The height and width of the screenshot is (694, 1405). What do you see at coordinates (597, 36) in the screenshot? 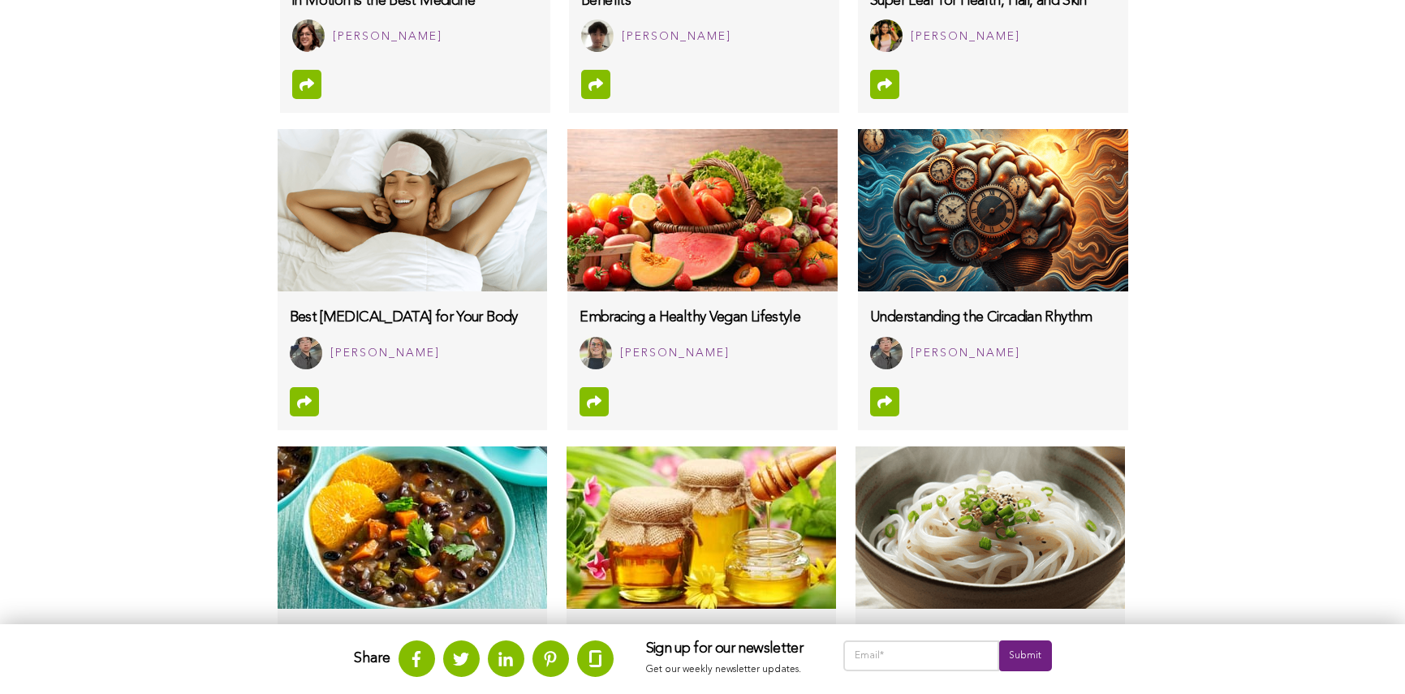
I see `img: Raymond Chen` at bounding box center [597, 36].